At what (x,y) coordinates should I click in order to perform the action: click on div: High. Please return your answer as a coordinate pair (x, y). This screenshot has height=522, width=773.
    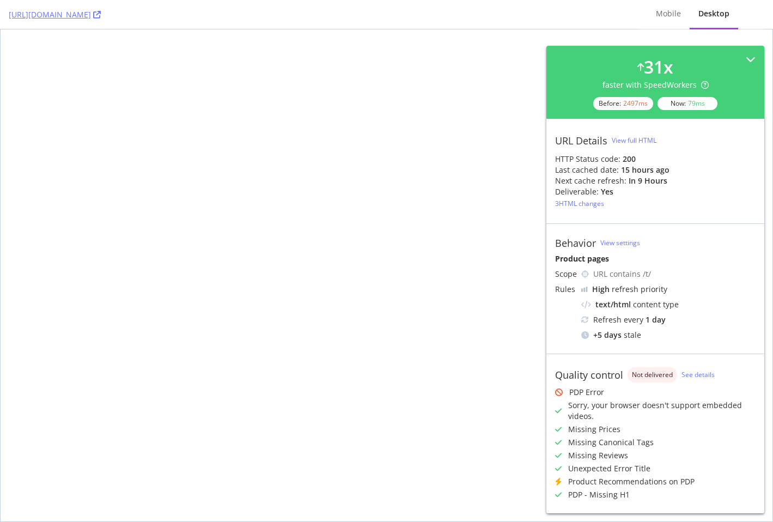
    Looking at the image, I should click on (601, 289).